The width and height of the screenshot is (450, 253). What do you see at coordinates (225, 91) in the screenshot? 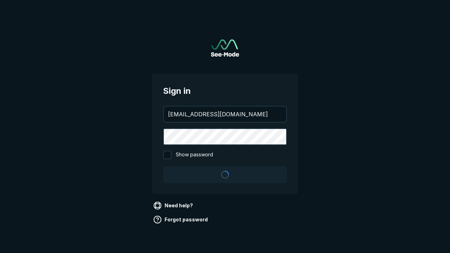
I see `span: Sign in` at bounding box center [225, 91].